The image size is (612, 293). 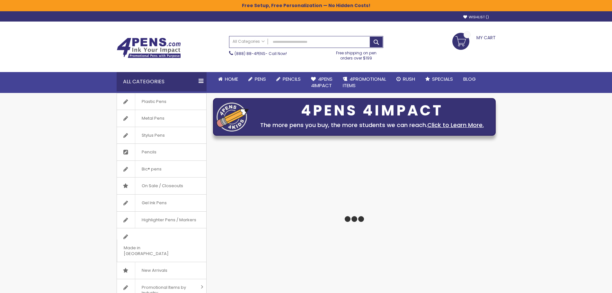 I want to click on a: Home, so click(x=228, y=79).